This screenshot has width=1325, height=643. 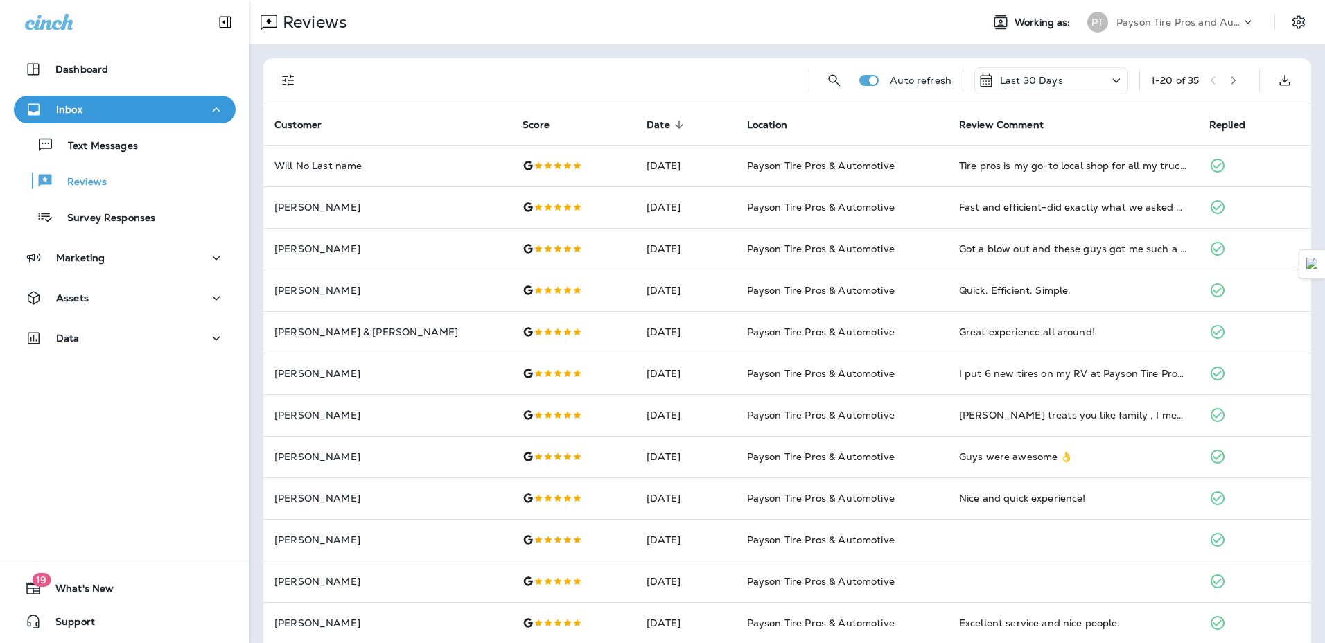 I want to click on button: Survey Responses, so click(x=125, y=217).